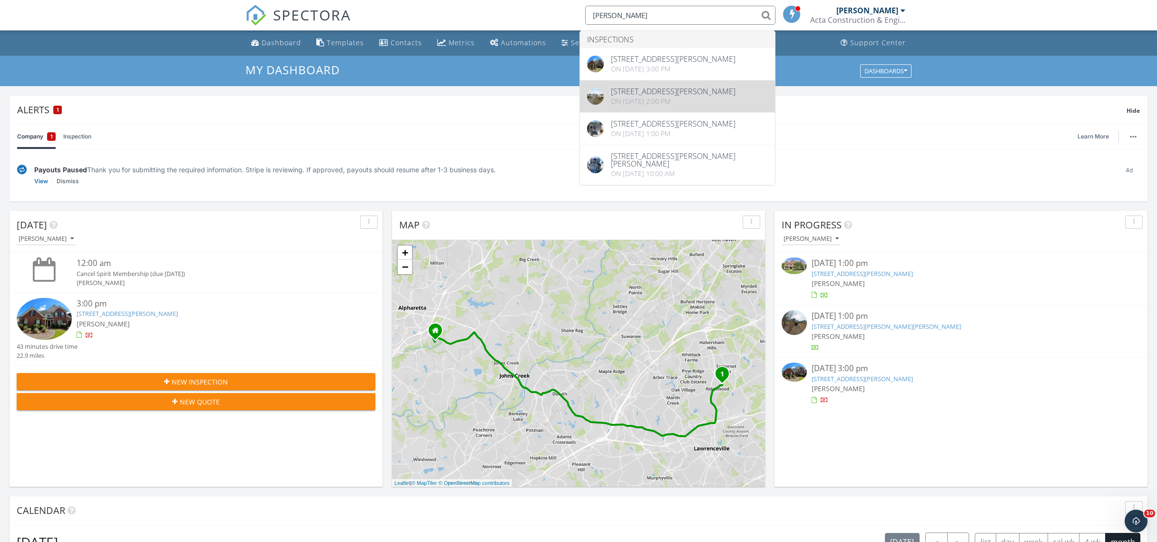 The width and height of the screenshot is (1157, 542). What do you see at coordinates (1128, 175) in the screenshot?
I see `div: 4d` at bounding box center [1128, 175].